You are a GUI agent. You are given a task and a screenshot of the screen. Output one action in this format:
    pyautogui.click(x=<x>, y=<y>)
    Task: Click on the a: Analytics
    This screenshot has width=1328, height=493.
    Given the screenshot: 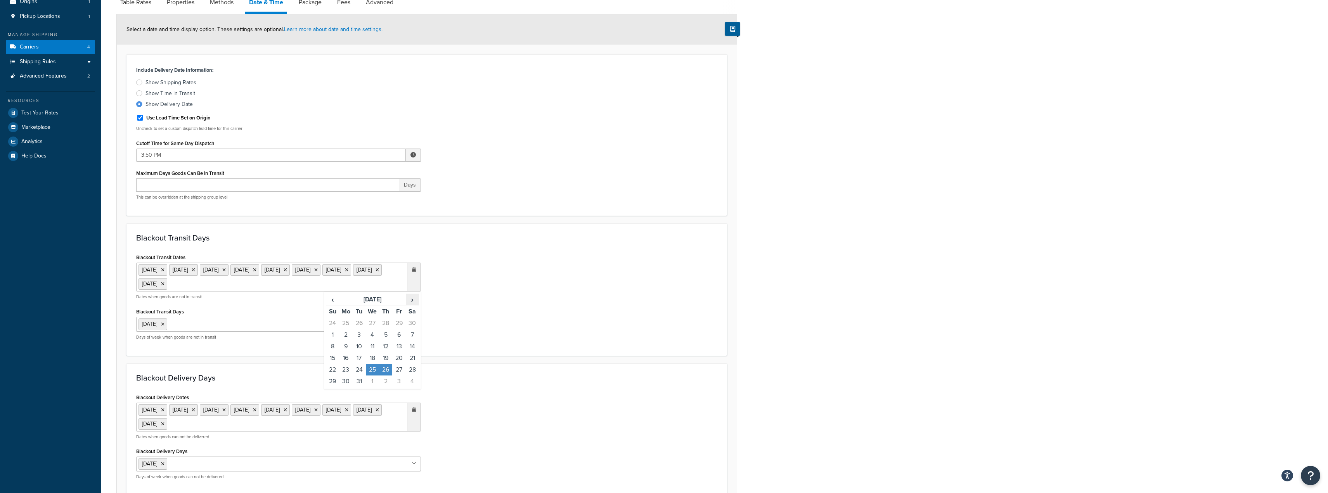 What is the action you would take?
    pyautogui.click(x=50, y=142)
    